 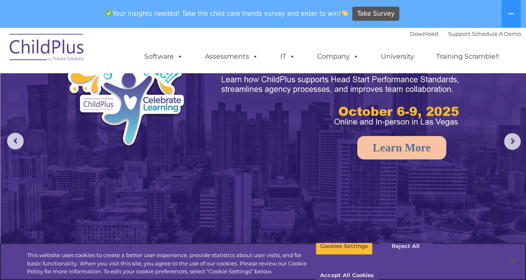 What do you see at coordinates (512, 261) in the screenshot?
I see `button: Close` at bounding box center [512, 261].